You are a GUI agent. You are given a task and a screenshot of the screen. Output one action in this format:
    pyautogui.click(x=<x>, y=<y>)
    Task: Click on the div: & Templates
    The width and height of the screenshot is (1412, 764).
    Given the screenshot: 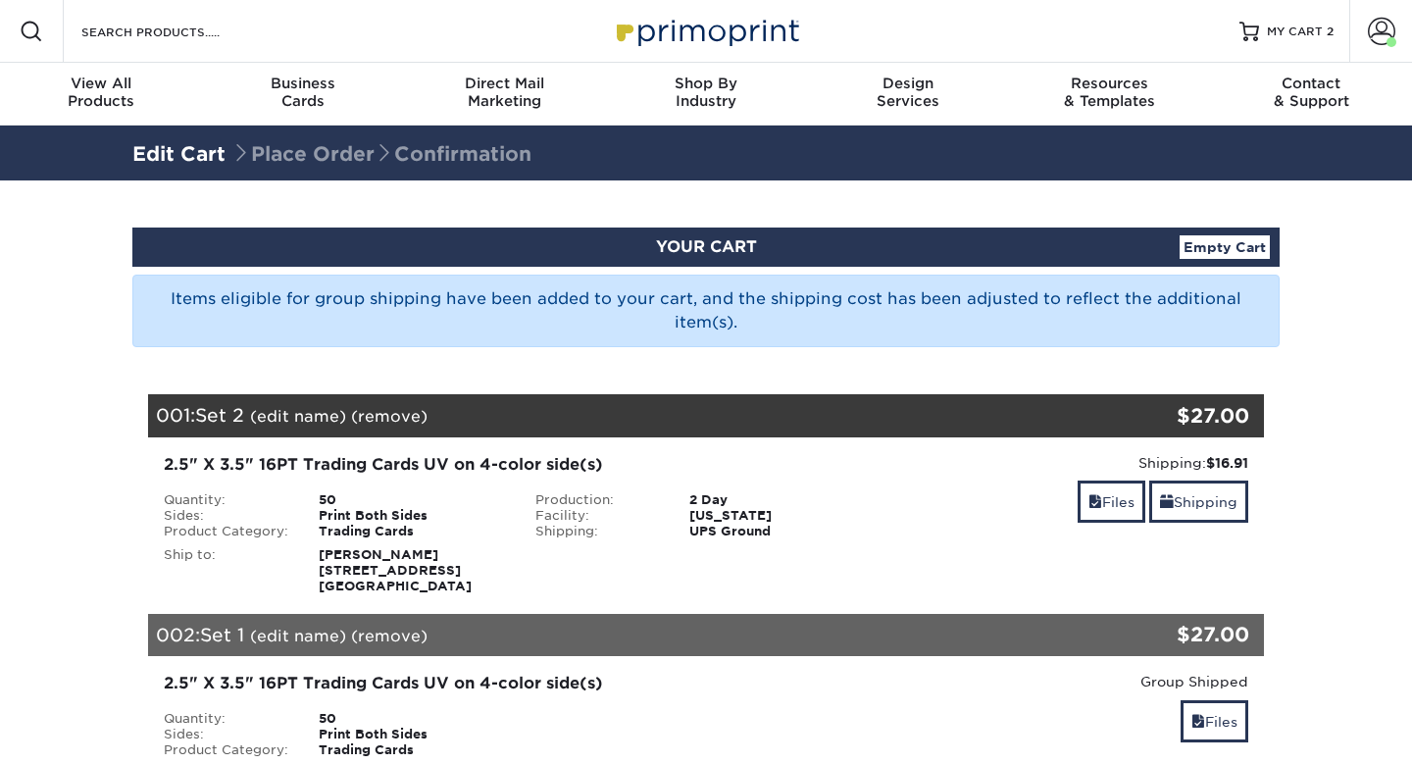 What is the action you would take?
    pyautogui.click(x=1110, y=92)
    